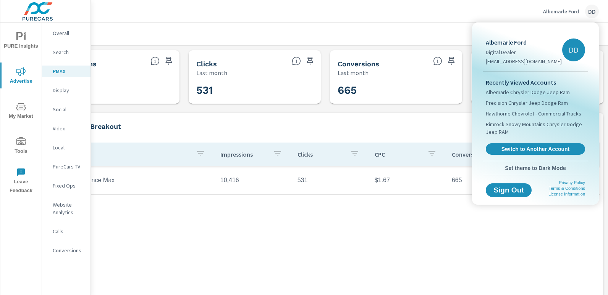  Describe the element at coordinates (566, 194) in the screenshot. I see `a: License Information` at that location.